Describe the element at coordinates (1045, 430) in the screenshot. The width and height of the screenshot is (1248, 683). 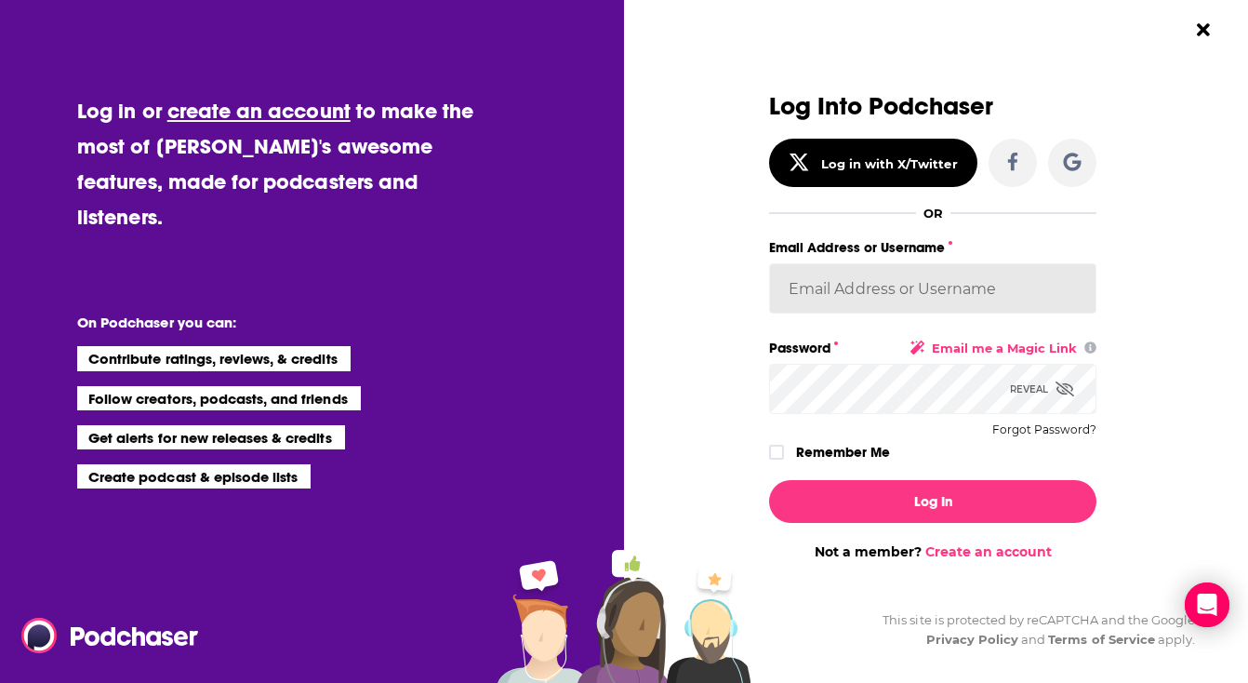
I see `button: Forgot Password?` at that location.